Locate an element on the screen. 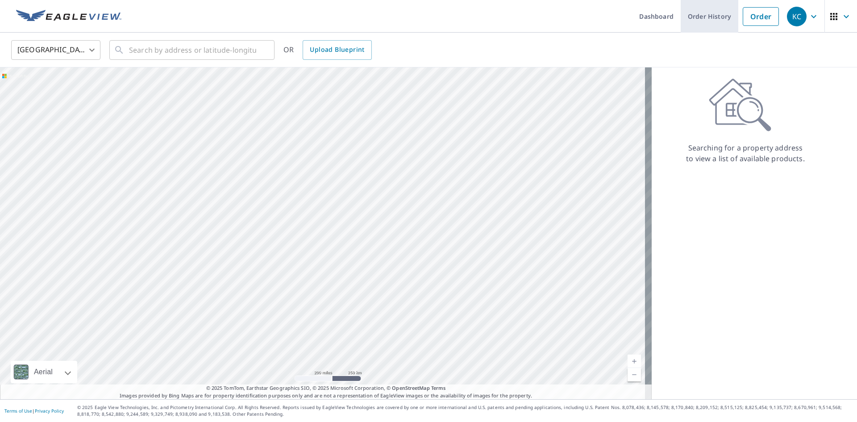  div: KC is located at coordinates (796, 17).